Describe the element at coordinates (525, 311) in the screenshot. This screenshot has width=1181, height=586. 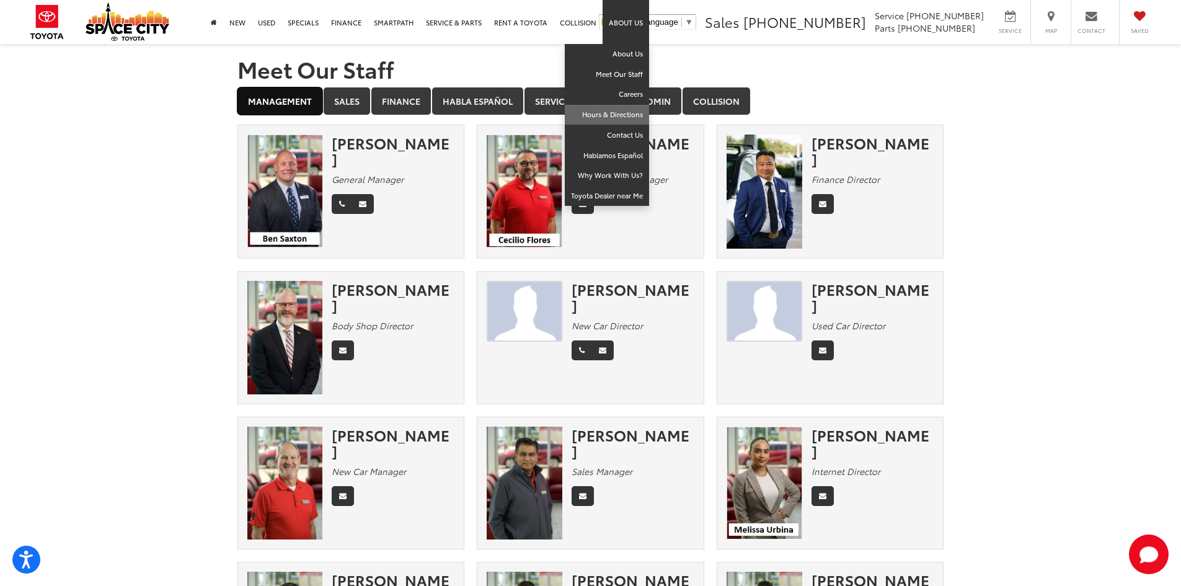
I see `img: JAMES TAYLOR` at that location.